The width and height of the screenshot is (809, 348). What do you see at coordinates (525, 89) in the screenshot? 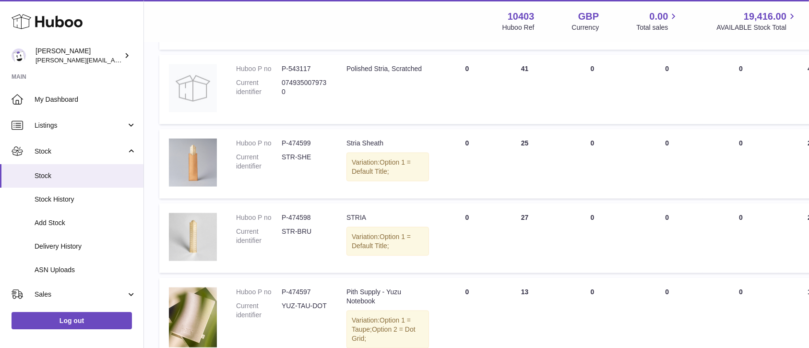
I see `td: 41` at bounding box center [525, 89].